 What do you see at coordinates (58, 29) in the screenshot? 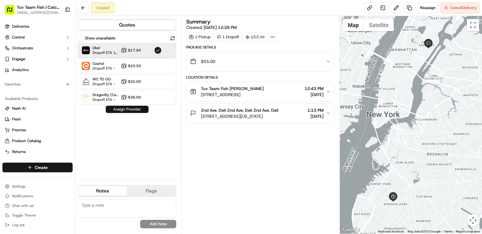
I see `p: Welcome 👋` at bounding box center [58, 29].